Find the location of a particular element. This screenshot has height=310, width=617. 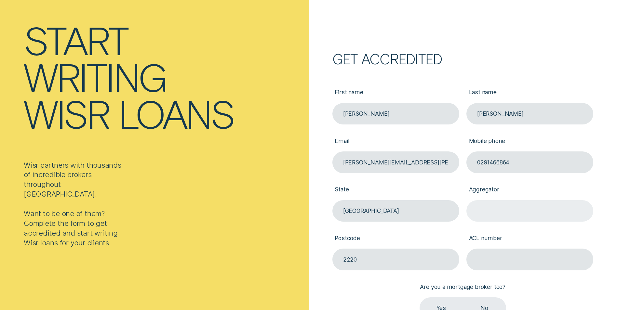

div: Start is located at coordinates (76, 40).